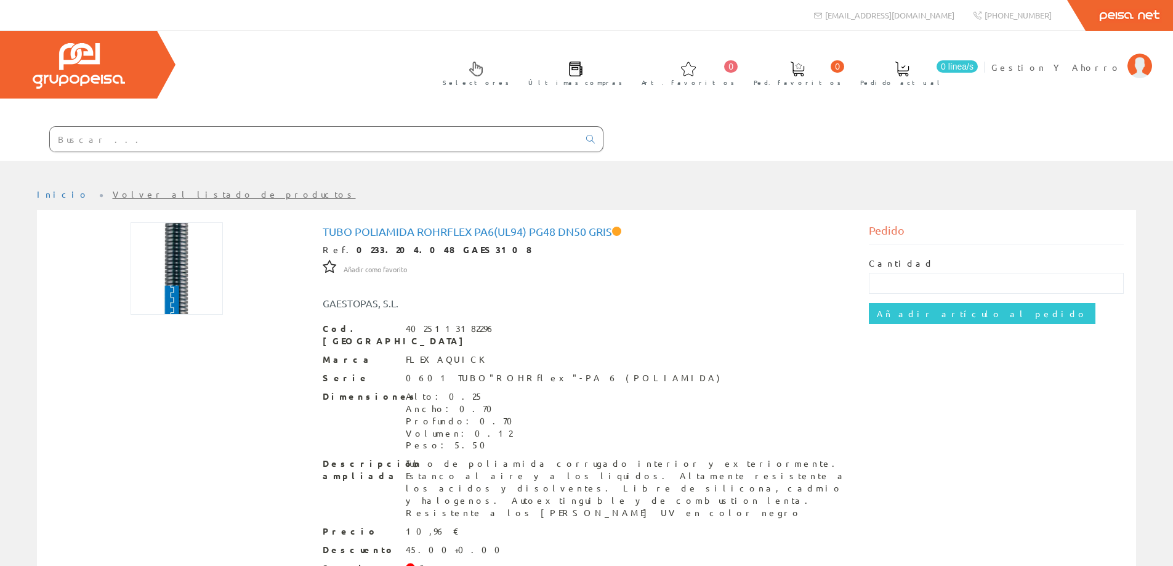 The image size is (1173, 566). What do you see at coordinates (462, 445) in the screenshot?
I see `div: Peso: 5.50` at bounding box center [462, 445].